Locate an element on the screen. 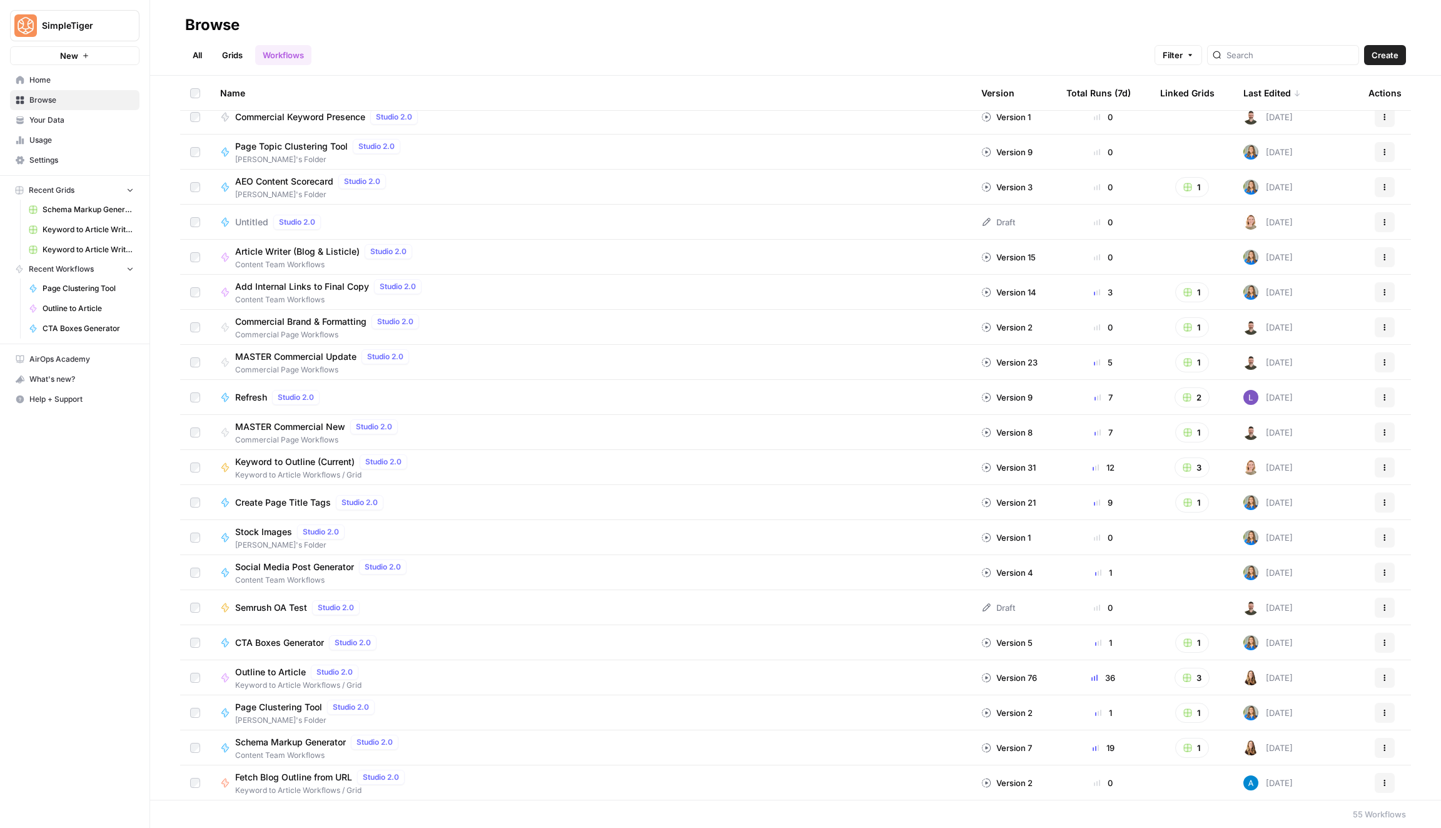 The height and width of the screenshot is (828, 1441). a: Keyword to Article Writer (A-H) is located at coordinates (81, 230).